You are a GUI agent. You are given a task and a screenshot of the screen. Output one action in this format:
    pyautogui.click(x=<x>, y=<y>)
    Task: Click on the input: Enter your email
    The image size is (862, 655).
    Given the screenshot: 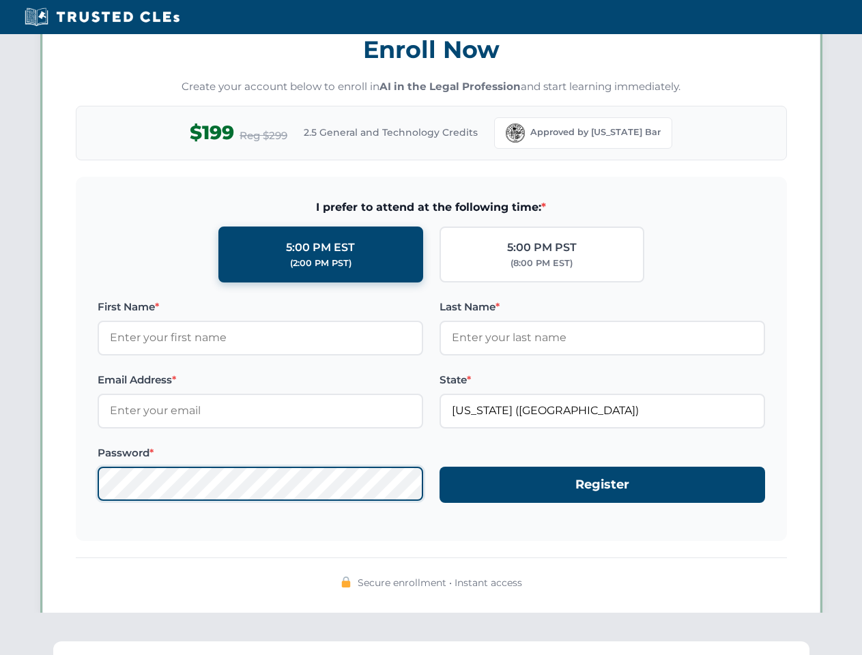 What is the action you would take?
    pyautogui.click(x=260, y=411)
    